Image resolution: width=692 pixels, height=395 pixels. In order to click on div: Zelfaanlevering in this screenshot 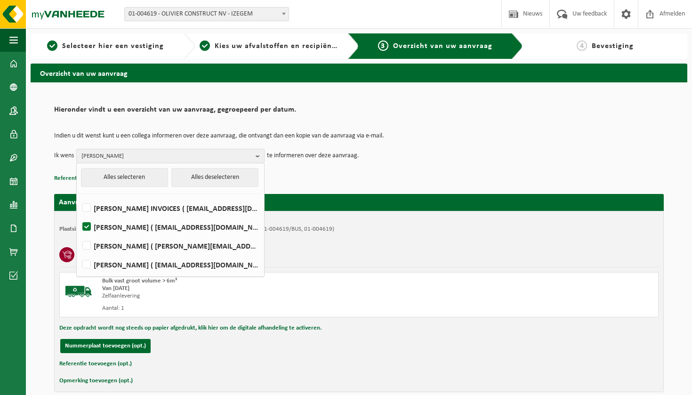, I will do `click(249, 296)`.